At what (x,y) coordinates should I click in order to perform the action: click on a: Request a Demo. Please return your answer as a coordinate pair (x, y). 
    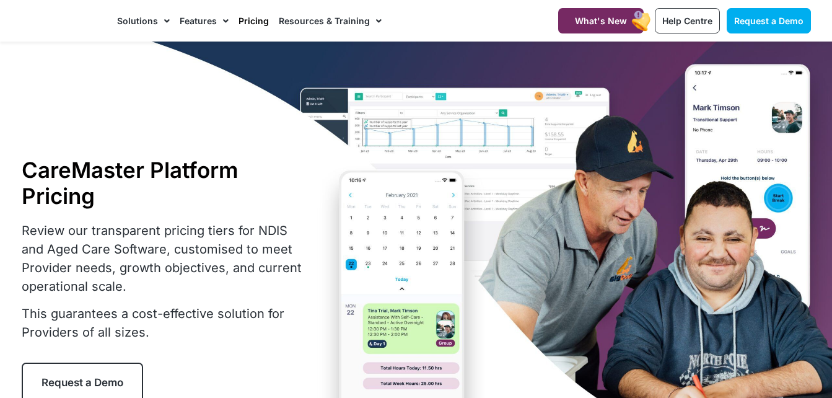
    Looking at the image, I should click on (769, 20).